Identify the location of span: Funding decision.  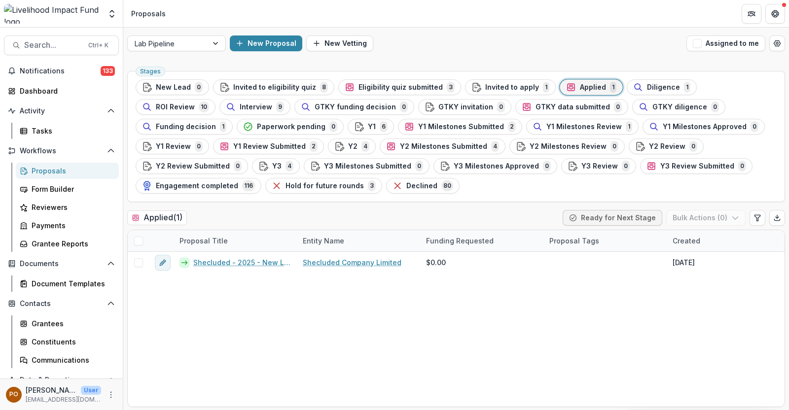
(186, 127).